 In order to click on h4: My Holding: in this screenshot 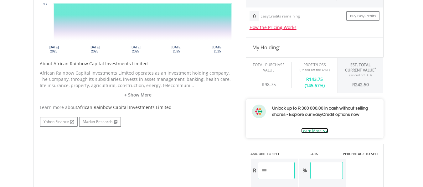, I will do `click(315, 48)`.